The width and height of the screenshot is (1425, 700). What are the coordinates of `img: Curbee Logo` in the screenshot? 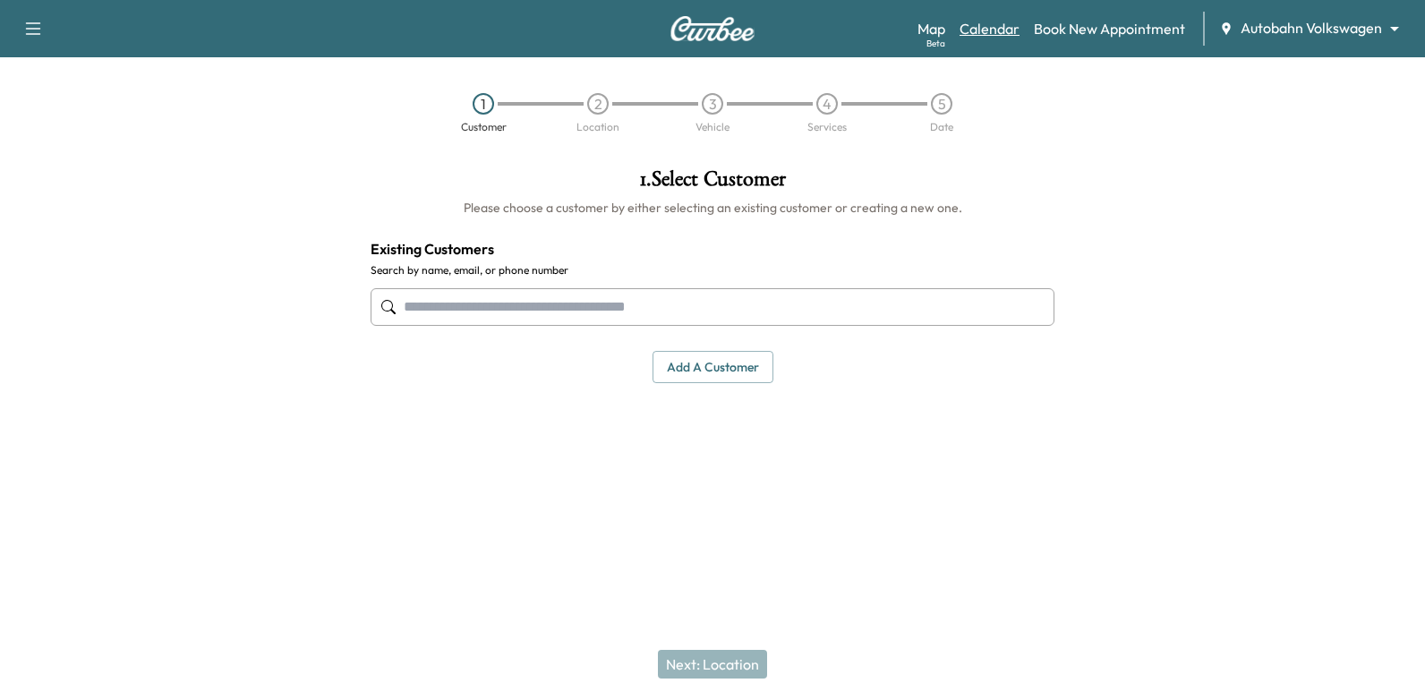 It's located at (713, 29).